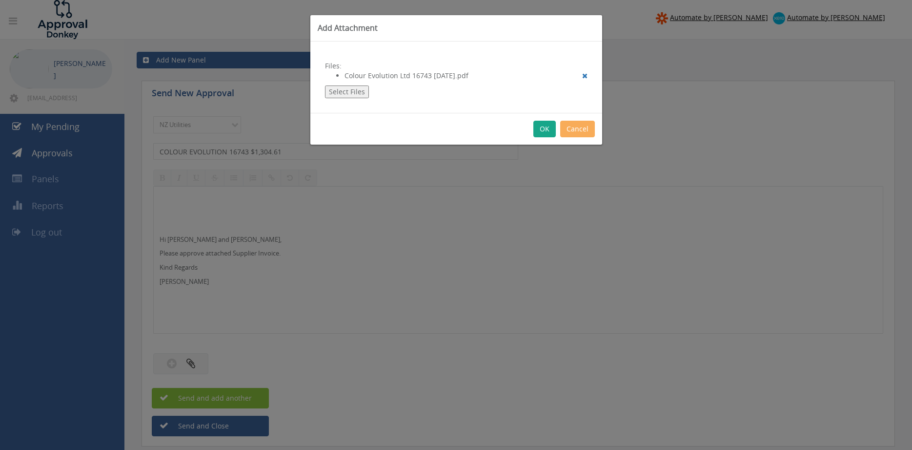 The image size is (912, 450). What do you see at coordinates (577, 129) in the screenshot?
I see `button: Cancel` at bounding box center [577, 129].